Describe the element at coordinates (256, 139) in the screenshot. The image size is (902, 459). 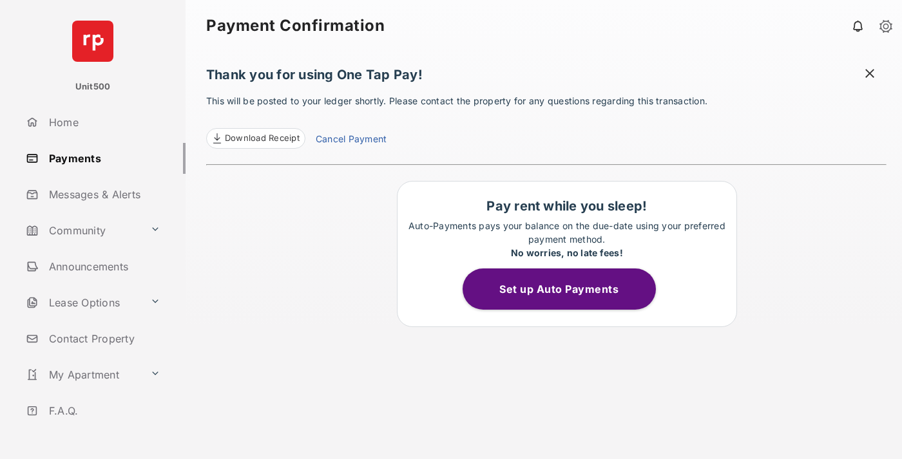
I see `a: Download Receipt` at that location.